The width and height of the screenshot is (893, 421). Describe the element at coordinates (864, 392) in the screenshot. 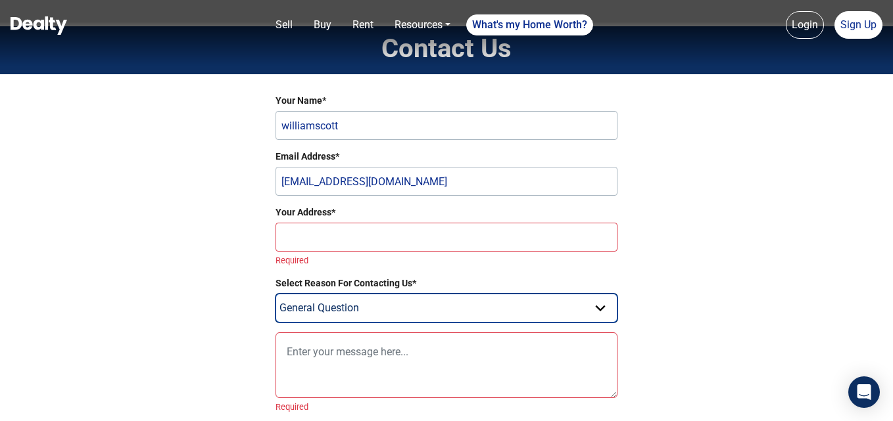

I see `div: Open Intercom Messenger` at that location.